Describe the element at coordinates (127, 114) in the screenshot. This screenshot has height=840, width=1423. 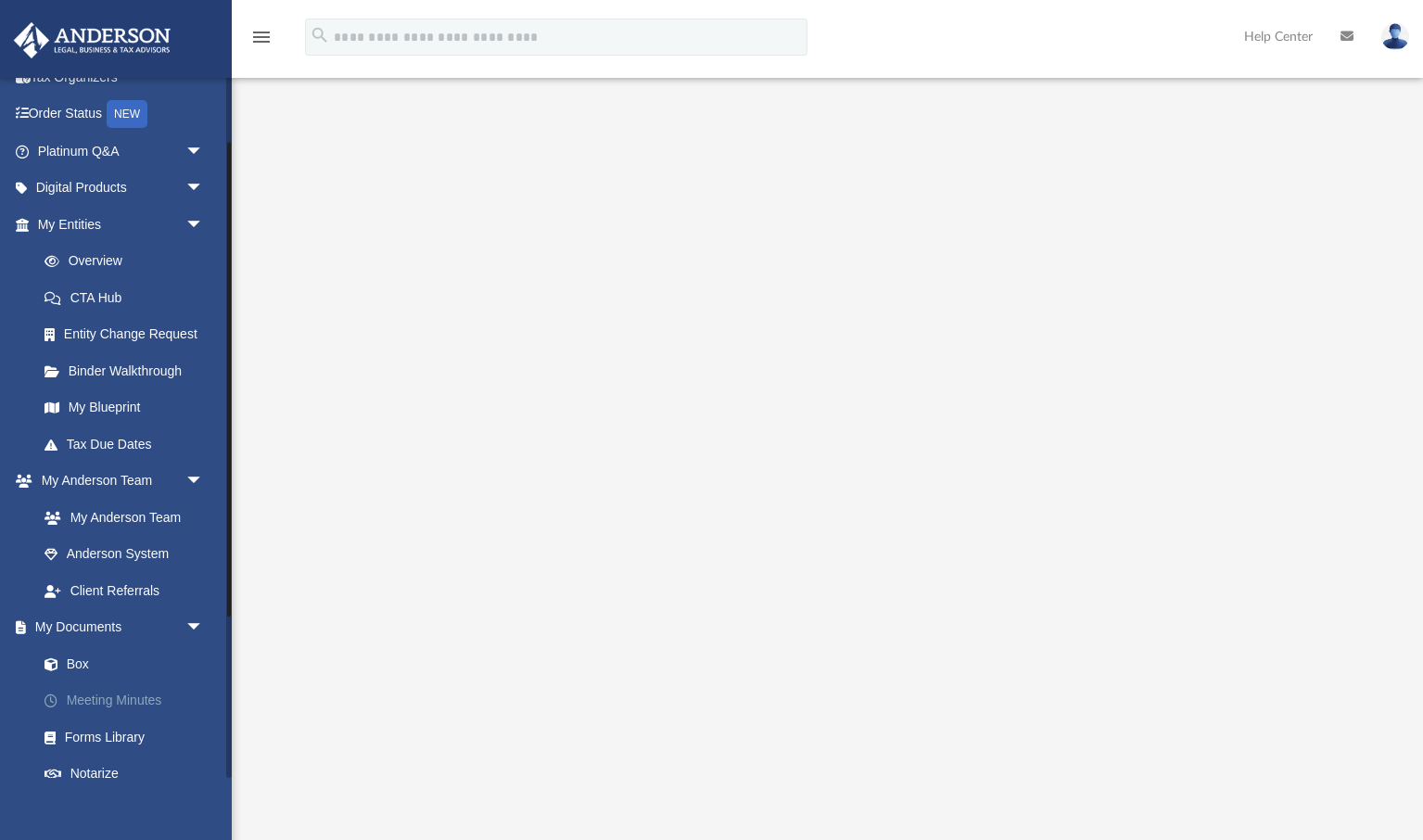
I see `div: NEW` at that location.